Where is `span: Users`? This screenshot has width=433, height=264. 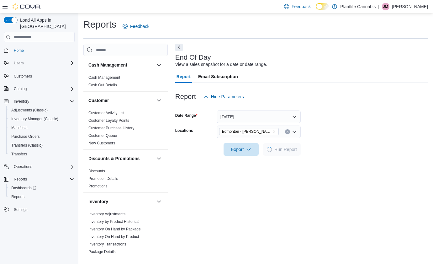
span: Users is located at coordinates (43, 63).